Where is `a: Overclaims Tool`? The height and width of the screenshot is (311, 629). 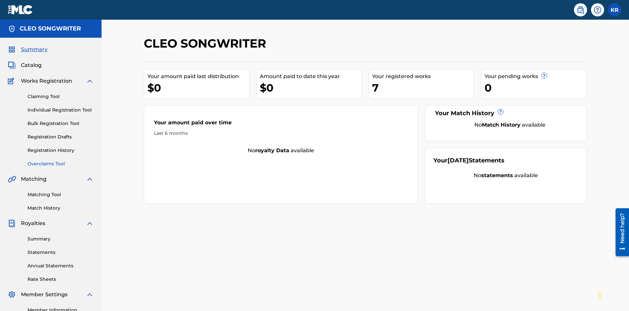
a: Overclaims Tool is located at coordinates (61, 164).